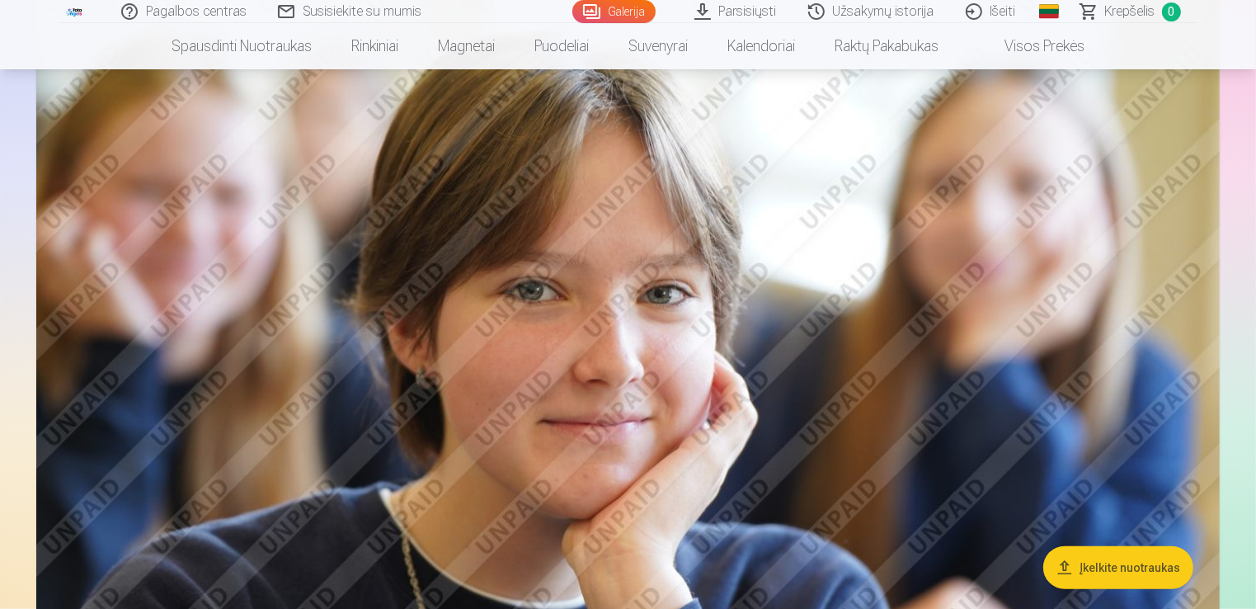  What do you see at coordinates (375, 46) in the screenshot?
I see `a: Rinkiniai` at bounding box center [375, 46].